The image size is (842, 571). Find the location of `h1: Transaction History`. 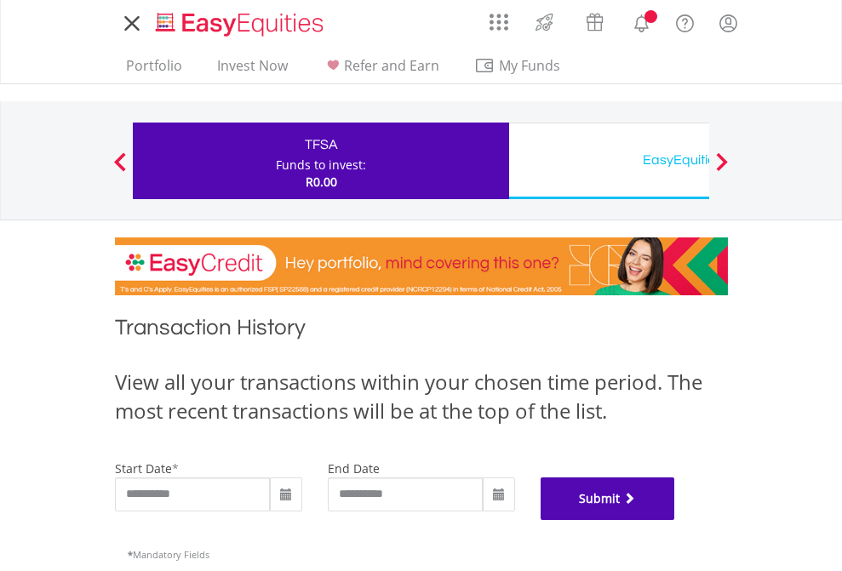

h1: Transaction History is located at coordinates (421, 331).